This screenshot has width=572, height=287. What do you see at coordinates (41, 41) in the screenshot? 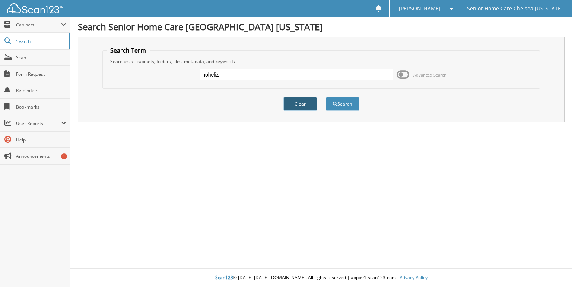
I see `span: Search` at bounding box center [41, 41].